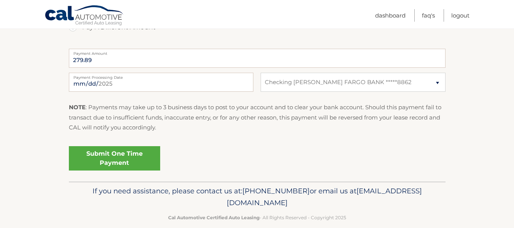 This screenshot has height=228, width=514. Describe the element at coordinates (257, 217) in the screenshot. I see `p: - All Rights Reserved - Copyright 2025` at that location.